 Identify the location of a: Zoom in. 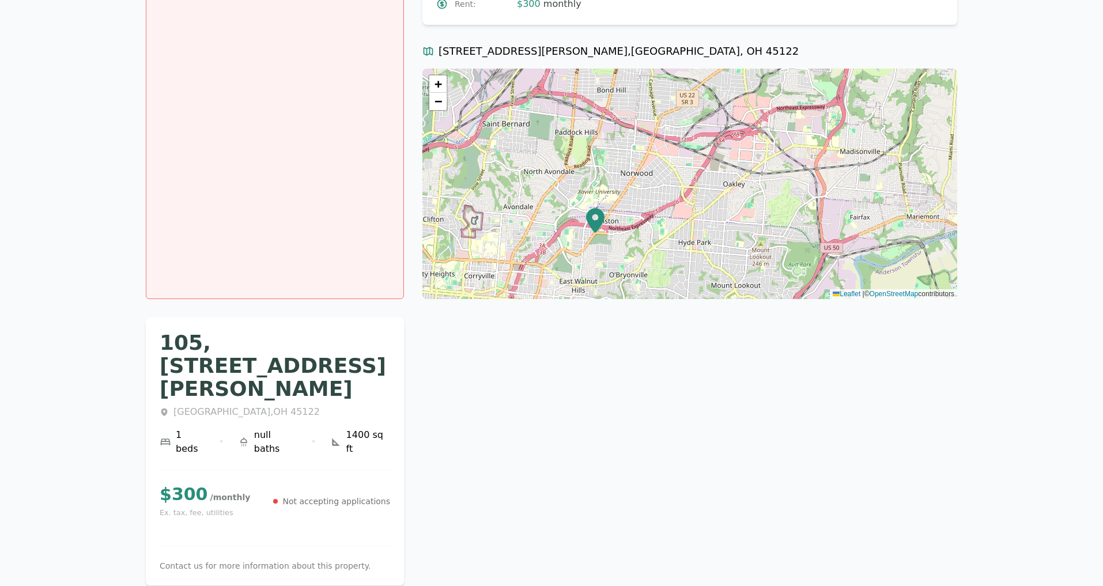
(438, 84).